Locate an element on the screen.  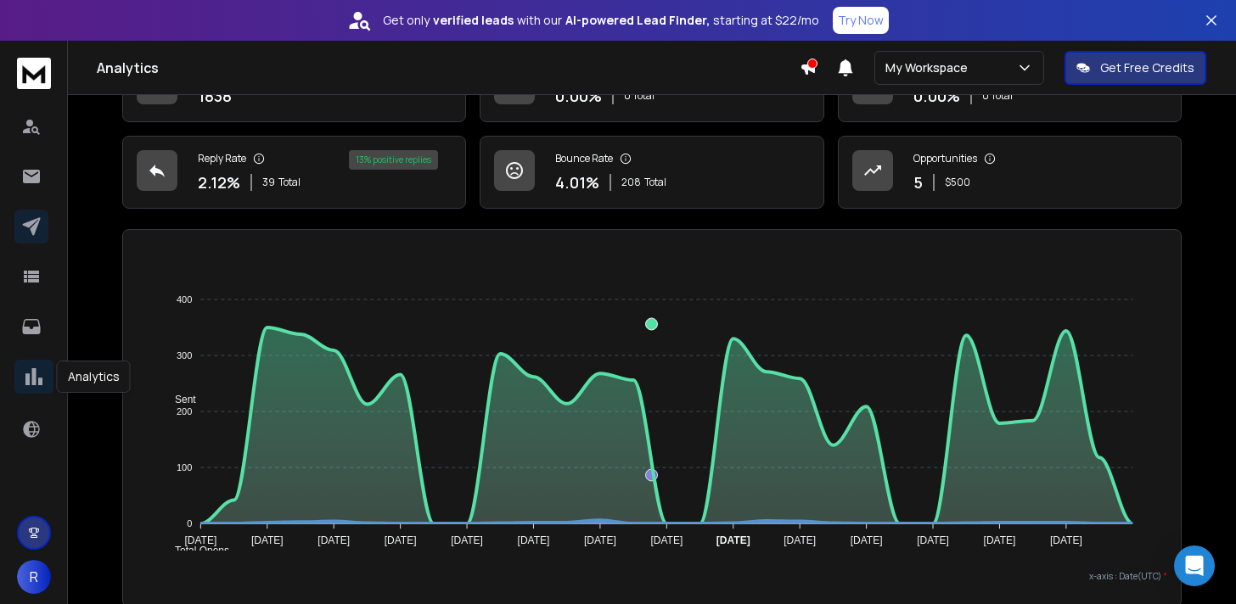
tspan: 0 is located at coordinates (190, 524).